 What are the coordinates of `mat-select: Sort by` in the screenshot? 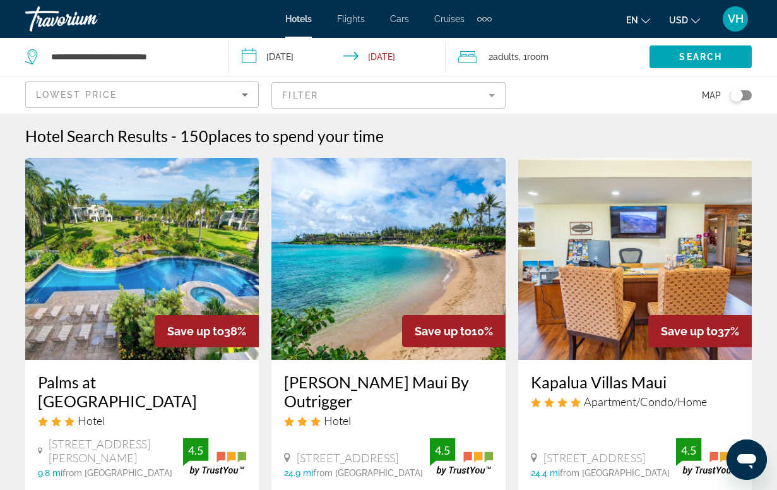 It's located at (142, 95).